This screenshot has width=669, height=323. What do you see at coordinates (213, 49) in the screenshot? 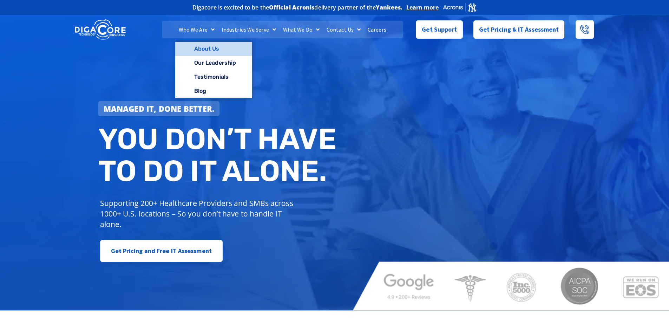
I see `a: About Us` at bounding box center [213, 49].